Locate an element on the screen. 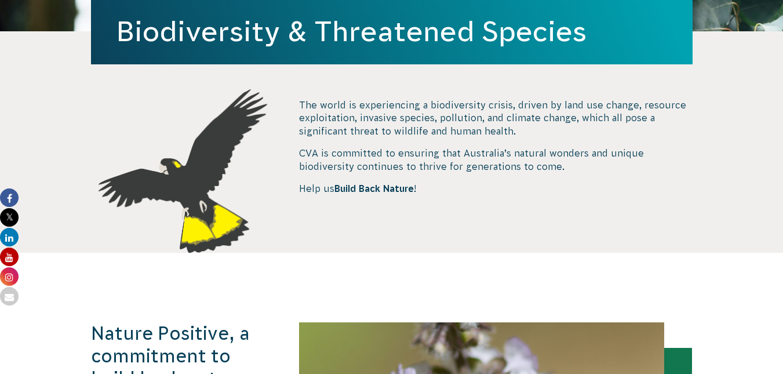 The height and width of the screenshot is (374, 783). p: Help us ! is located at coordinates (496, 188).